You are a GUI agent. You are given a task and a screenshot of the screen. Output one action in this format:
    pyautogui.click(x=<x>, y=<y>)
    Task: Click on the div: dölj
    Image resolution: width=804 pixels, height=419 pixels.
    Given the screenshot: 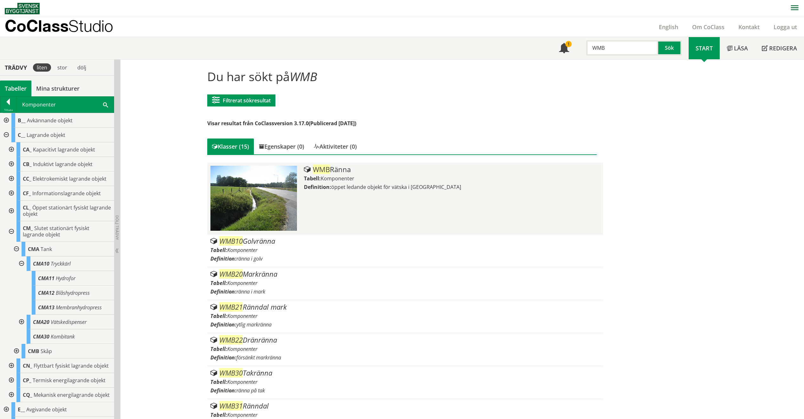 What is the action you would take?
    pyautogui.click(x=82, y=68)
    